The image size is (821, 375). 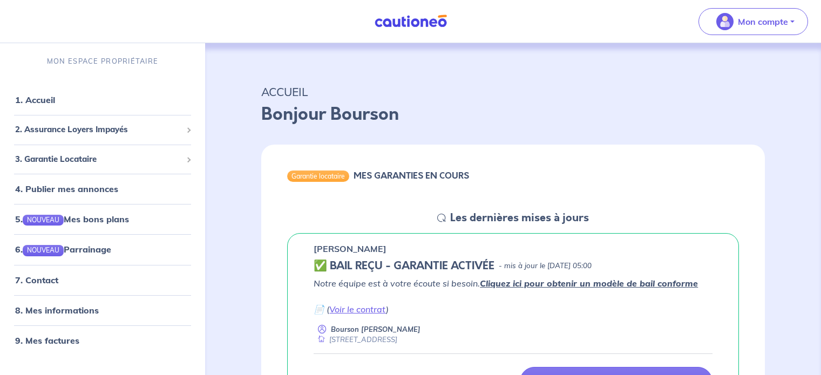 What do you see at coordinates (72, 219) in the screenshot?
I see `a: 5.NOUVEAUMes bons plans` at bounding box center [72, 219].